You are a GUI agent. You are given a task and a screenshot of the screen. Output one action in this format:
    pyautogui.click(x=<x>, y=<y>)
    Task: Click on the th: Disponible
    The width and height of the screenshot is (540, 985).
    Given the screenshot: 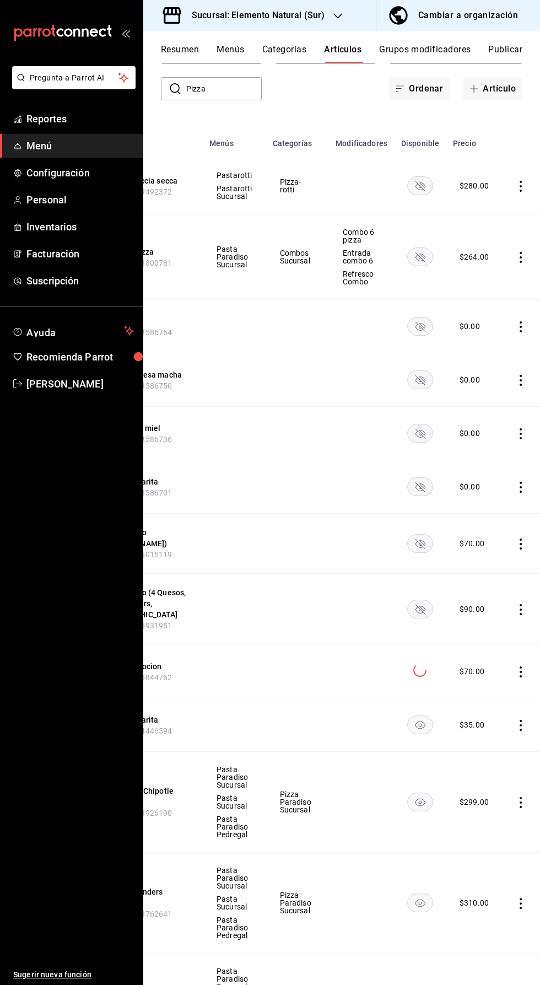 What is the action you would take?
    pyautogui.click(x=420, y=140)
    